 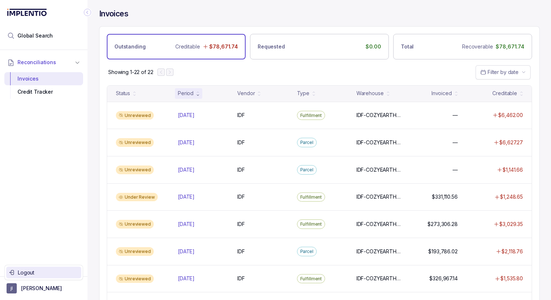 I want to click on div: Invoices, so click(x=44, y=79).